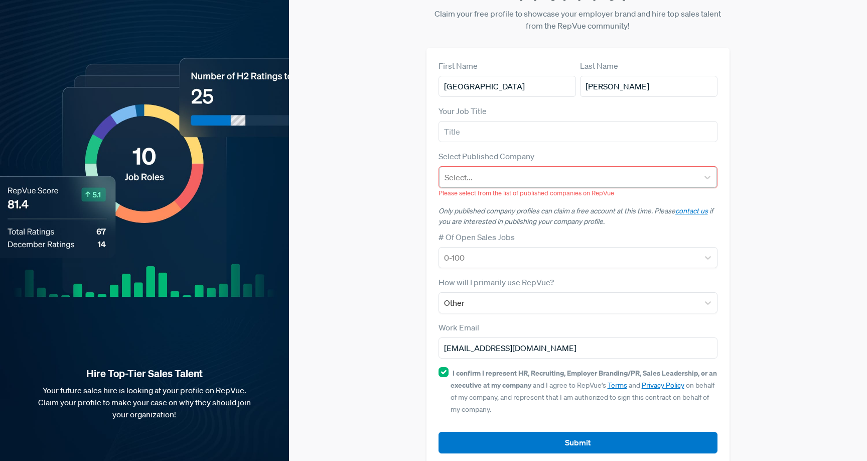  What do you see at coordinates (145, 402) in the screenshot?
I see `p: Your future sales hire is looking at your profile on RepVue. Claim your profile to make your case...` at bounding box center [145, 402].